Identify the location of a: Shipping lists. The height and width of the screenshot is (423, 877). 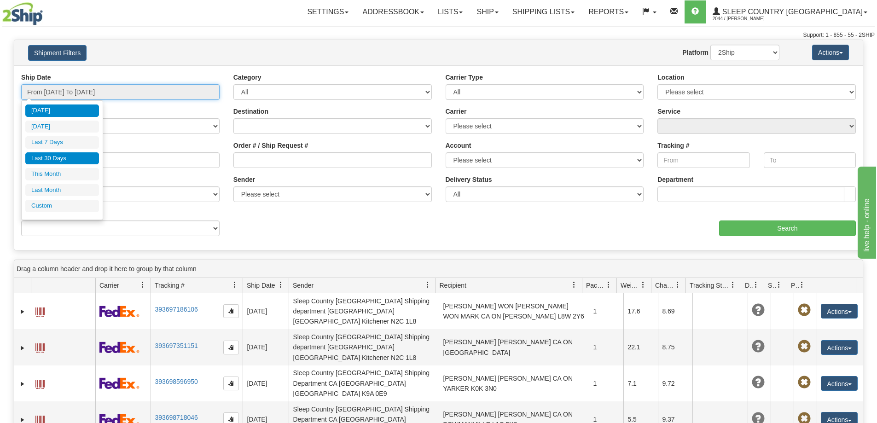
(543, 12).